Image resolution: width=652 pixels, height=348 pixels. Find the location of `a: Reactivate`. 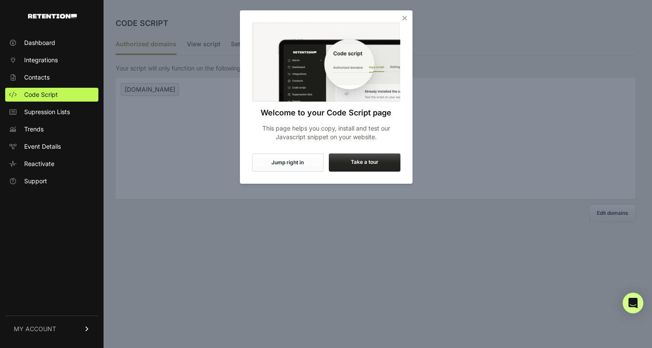

a: Reactivate is located at coordinates (52, 164).